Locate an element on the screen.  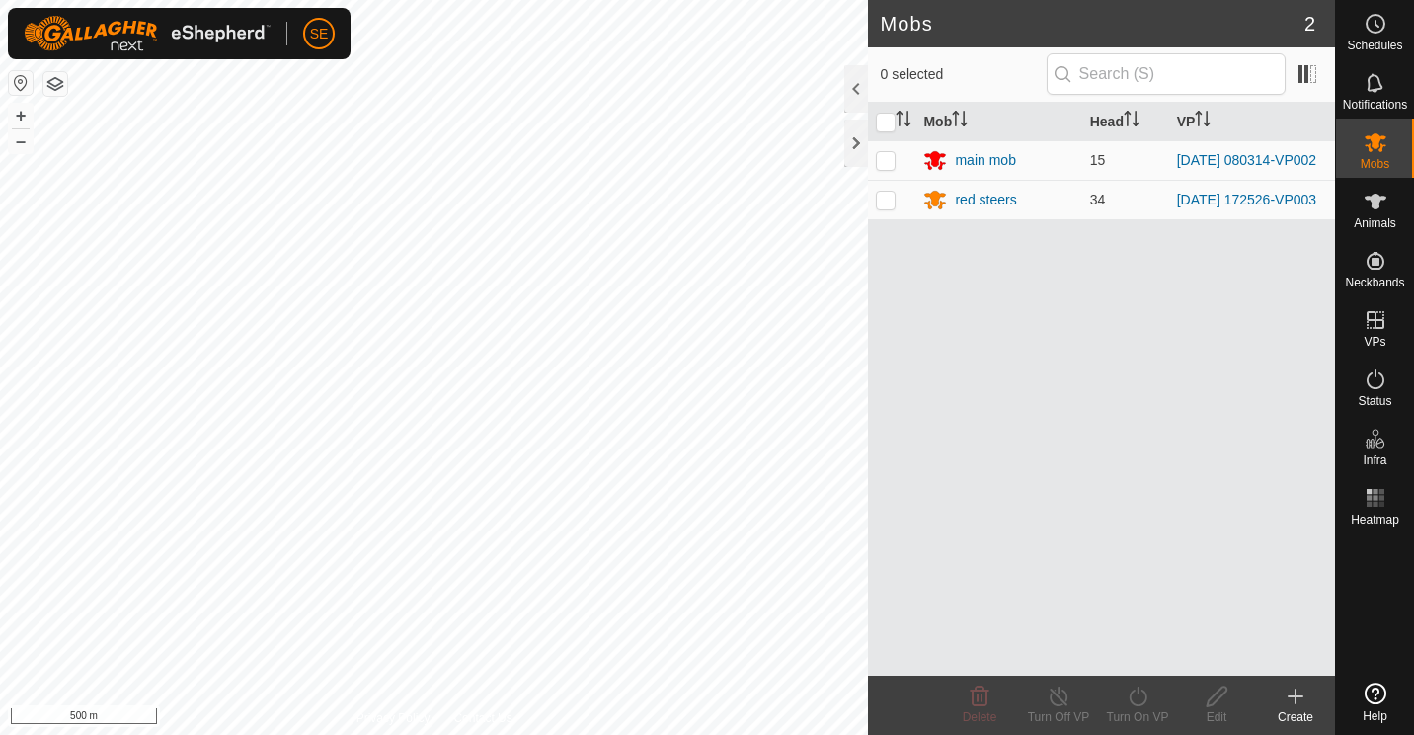
span: Help is located at coordinates (1375, 716).